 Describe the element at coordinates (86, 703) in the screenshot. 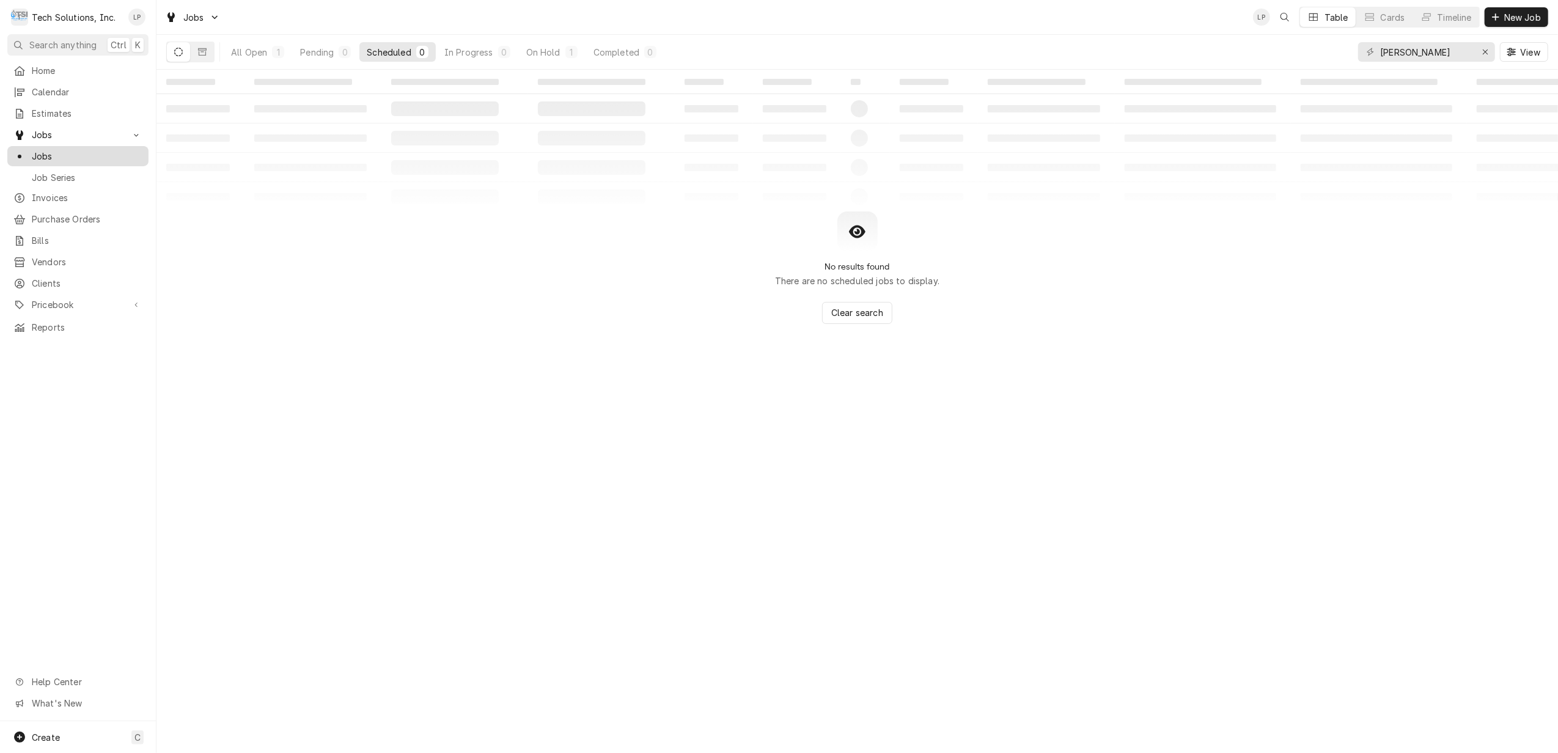

I see `span: What's New` at that location.